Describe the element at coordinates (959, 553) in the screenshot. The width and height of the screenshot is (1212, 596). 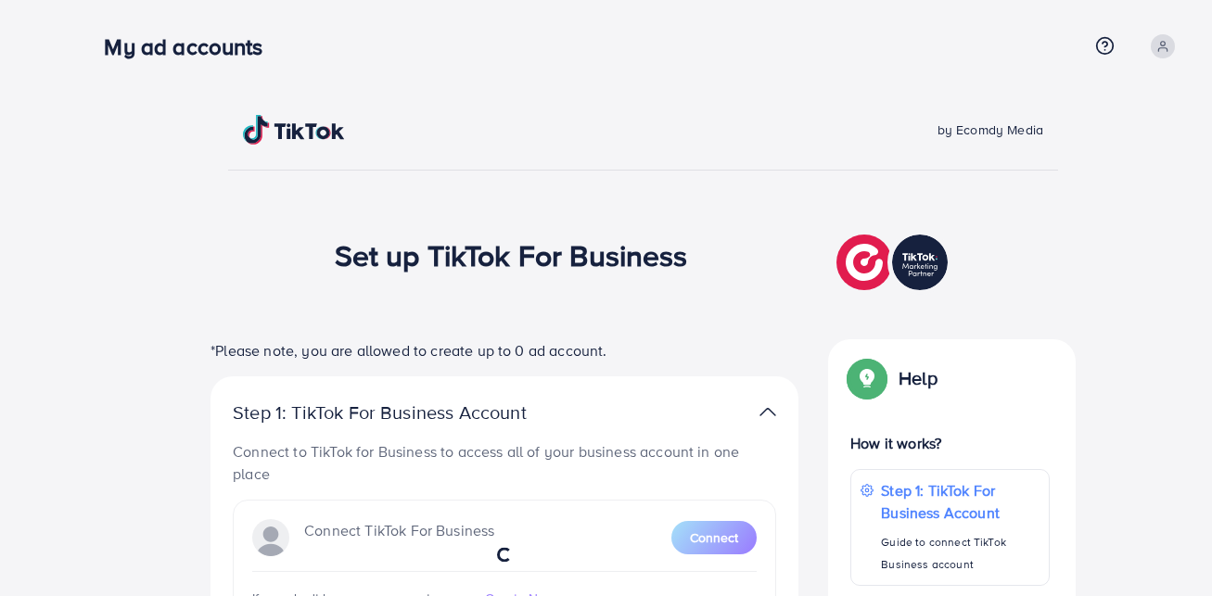
I see `p: Guide to connect TikTok Business account` at that location.